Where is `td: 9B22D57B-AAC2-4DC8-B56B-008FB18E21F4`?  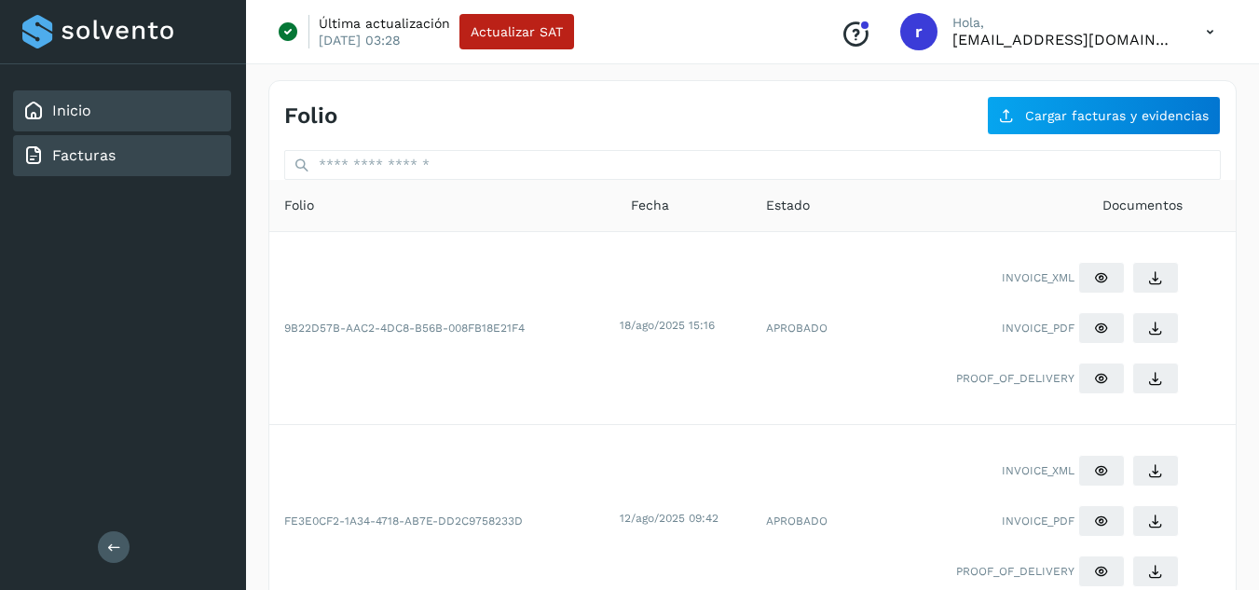
td: 9B22D57B-AAC2-4DC8-B56B-008FB18E21F4 is located at coordinates (443, 328).